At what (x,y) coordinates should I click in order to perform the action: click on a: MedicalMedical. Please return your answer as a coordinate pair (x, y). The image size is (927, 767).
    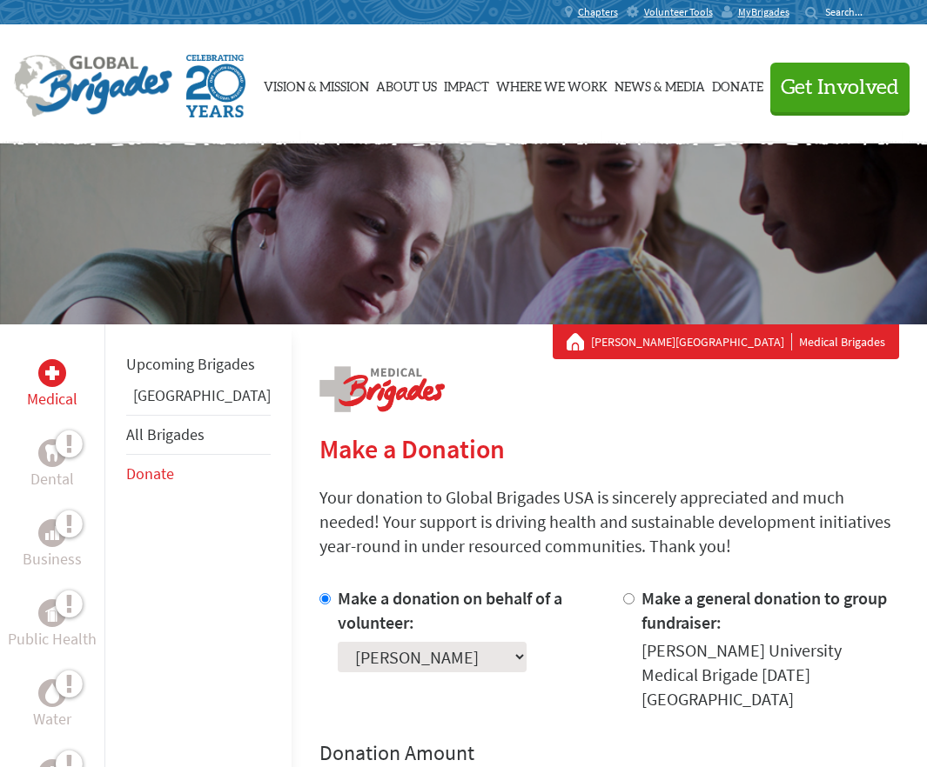
    Looking at the image, I should click on (52, 385).